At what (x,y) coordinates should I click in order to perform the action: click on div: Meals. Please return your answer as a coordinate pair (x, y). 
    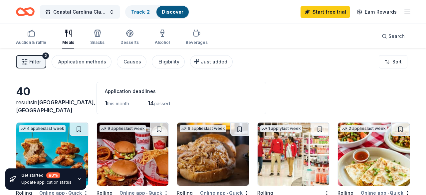
    Looking at the image, I should click on (68, 43).